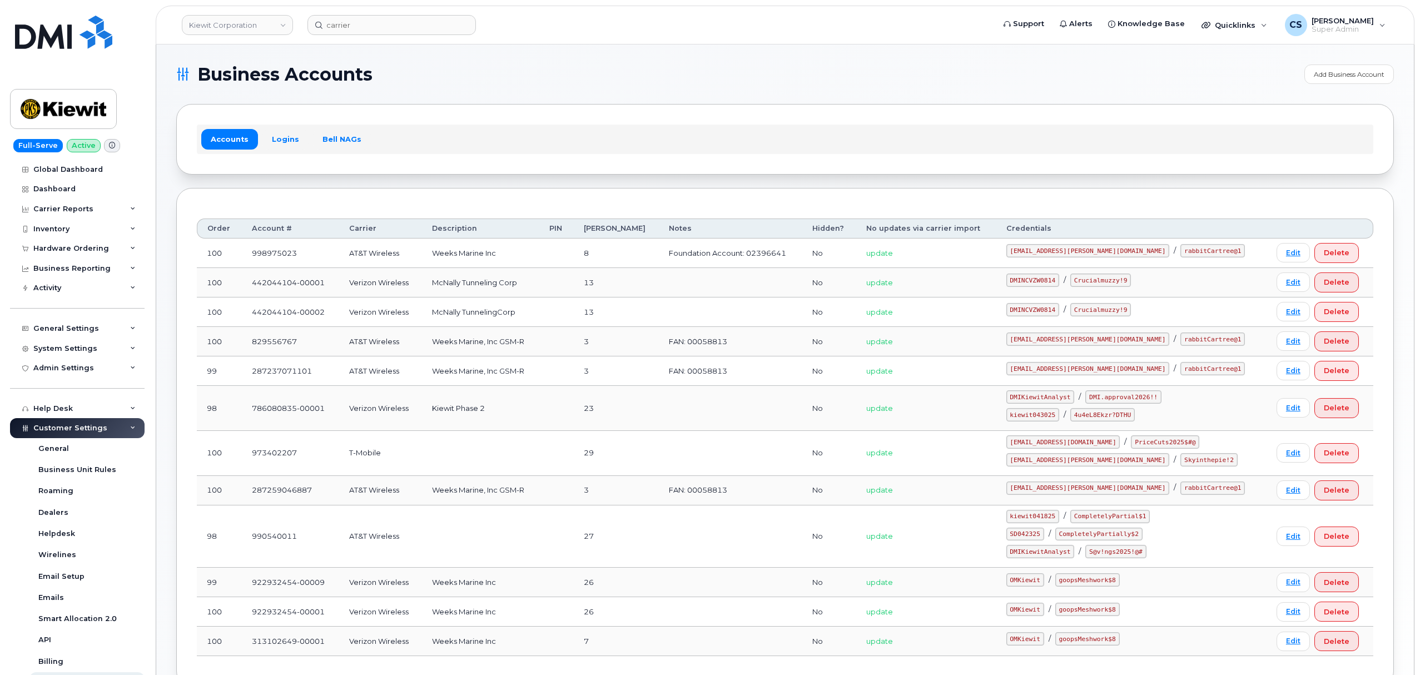 The height and width of the screenshot is (675, 1420). I want to click on td: McNally TunnelingCorp, so click(480, 312).